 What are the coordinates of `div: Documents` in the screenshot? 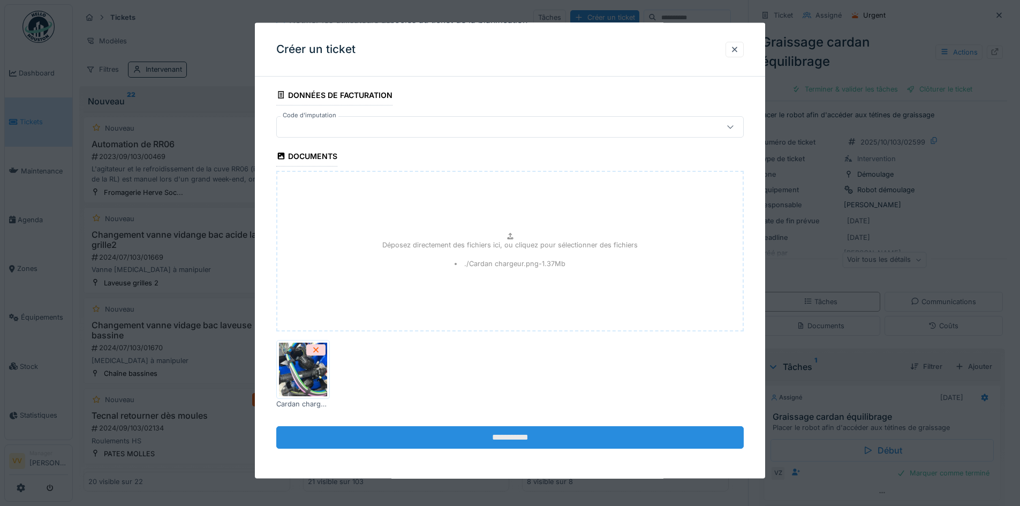 It's located at (307, 157).